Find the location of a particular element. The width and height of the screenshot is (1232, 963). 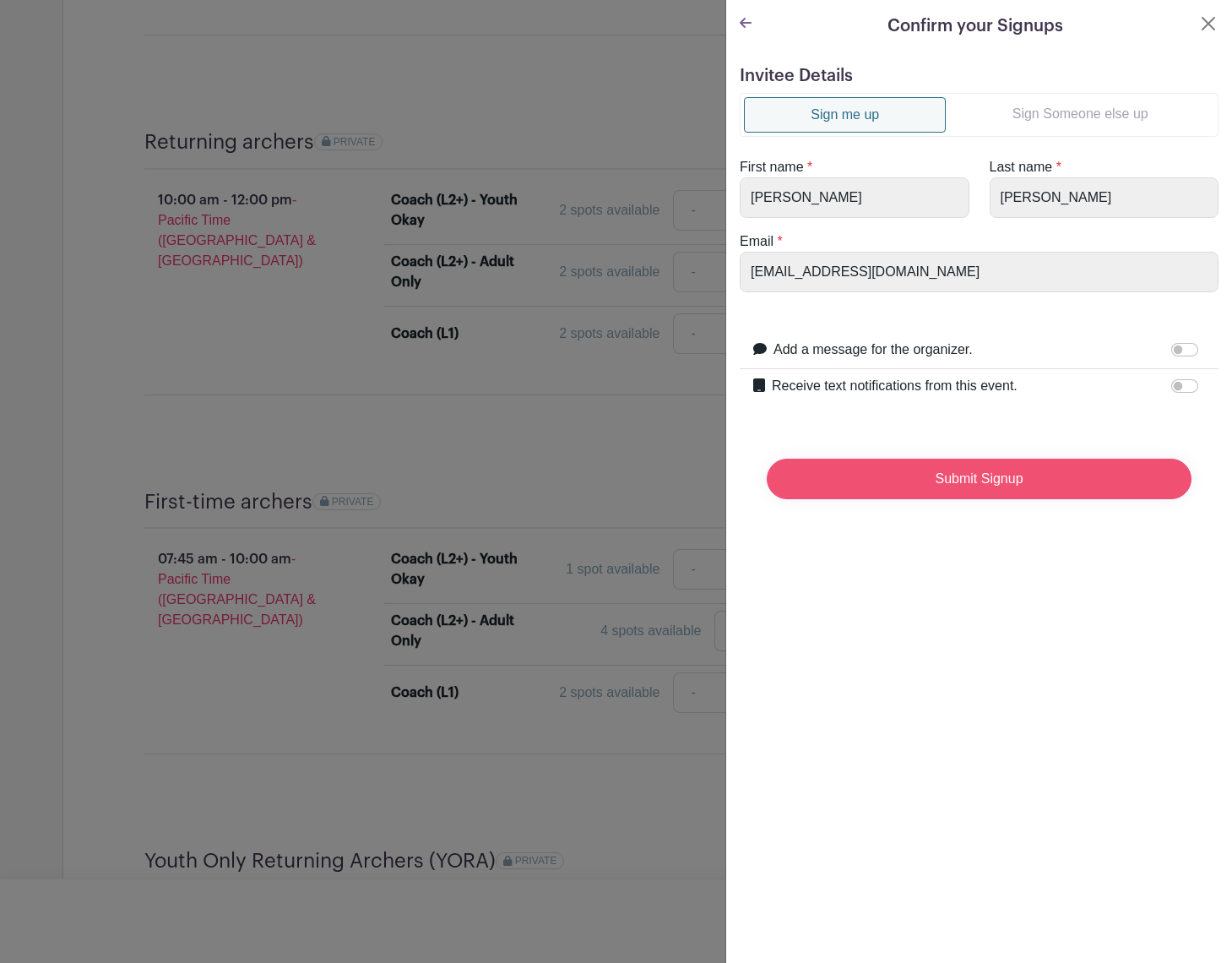

label: Email is located at coordinates (757, 242).